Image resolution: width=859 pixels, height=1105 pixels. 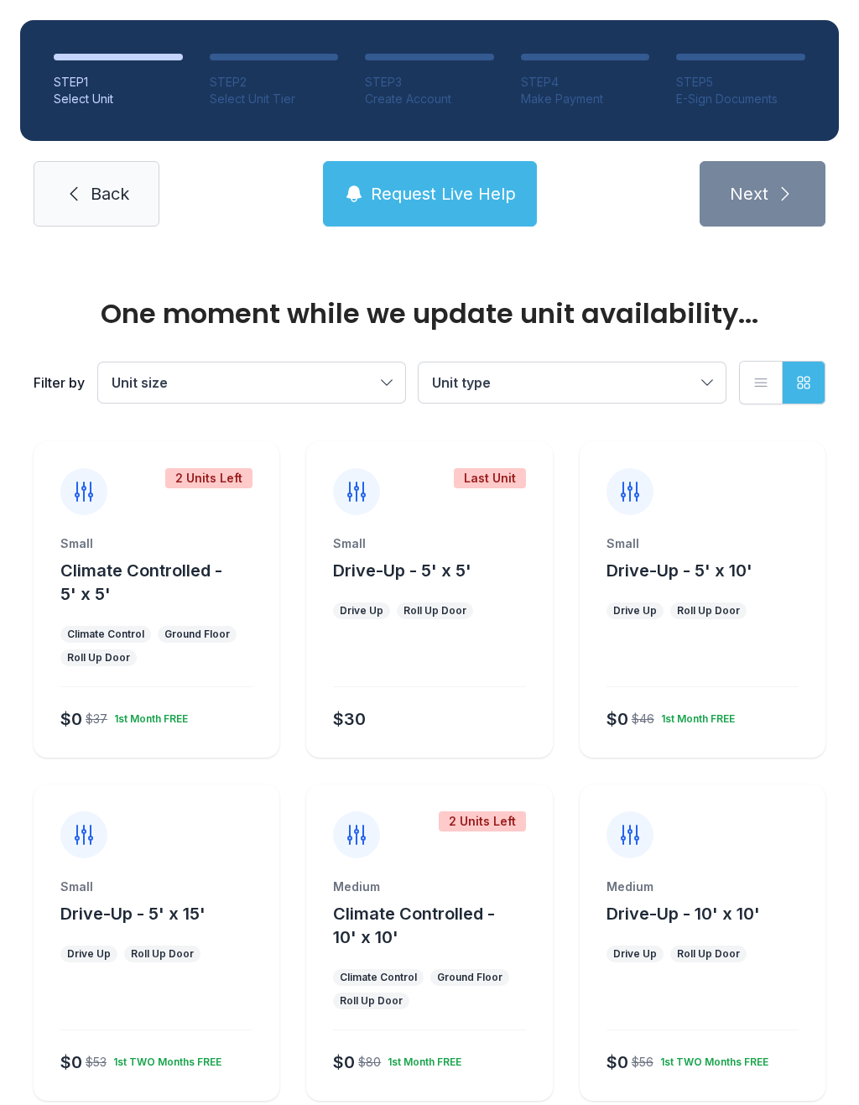 I want to click on div: STEP 1, so click(x=118, y=82).